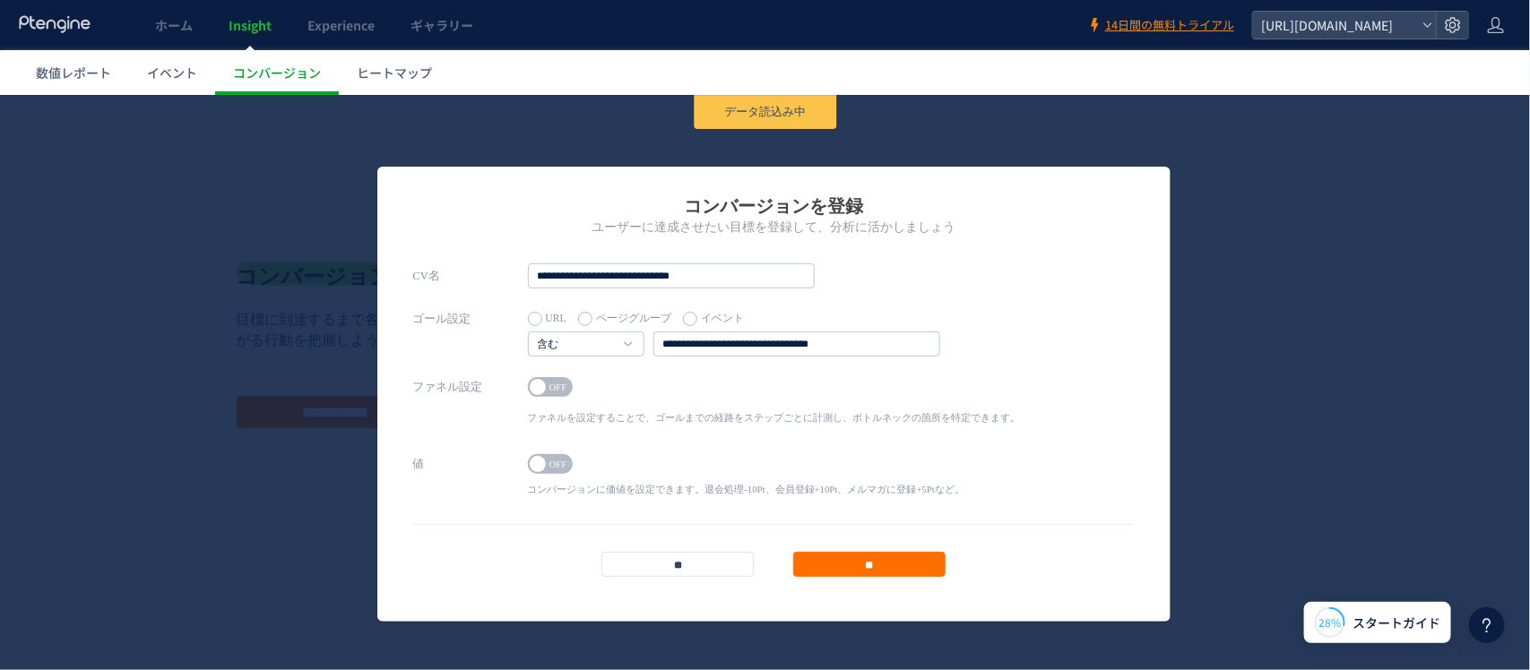 Image resolution: width=1530 pixels, height=670 pixels. I want to click on h2: ユーザーに達成させたい目標を登録して、分析に活かしましょう, so click(773, 133).